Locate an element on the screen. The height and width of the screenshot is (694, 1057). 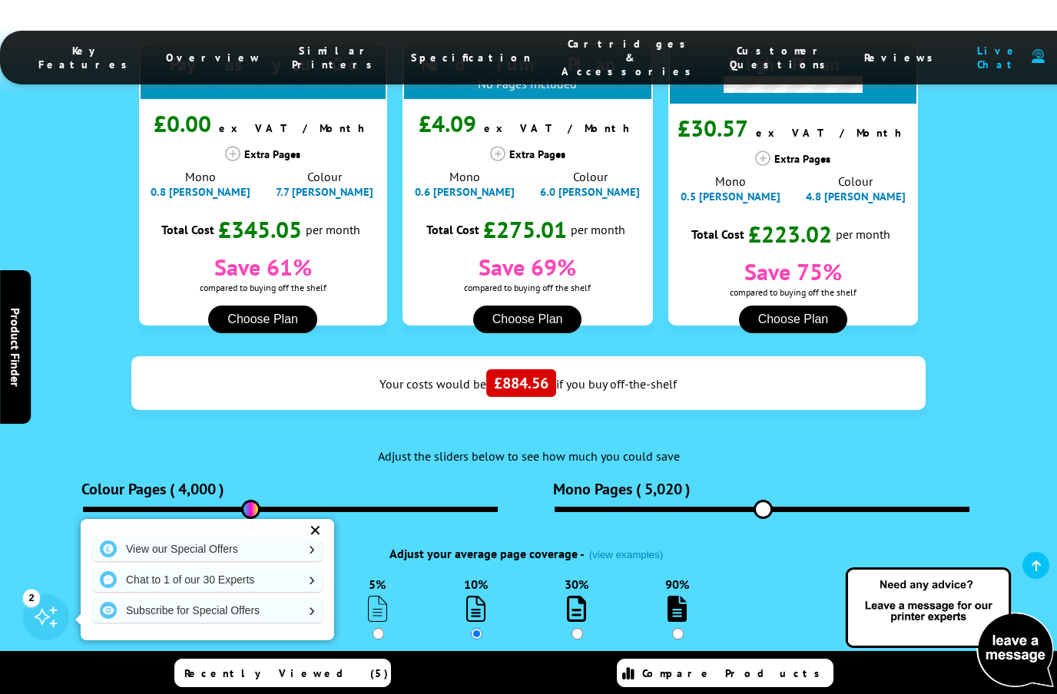
button: (view examples) is located at coordinates (626, 554).